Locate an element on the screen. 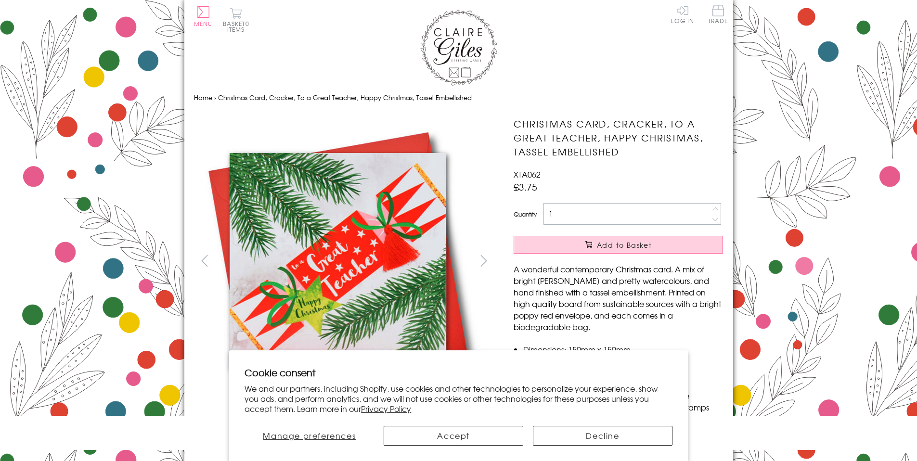 The height and width of the screenshot is (461, 917). span: Trade is located at coordinates (718, 14).